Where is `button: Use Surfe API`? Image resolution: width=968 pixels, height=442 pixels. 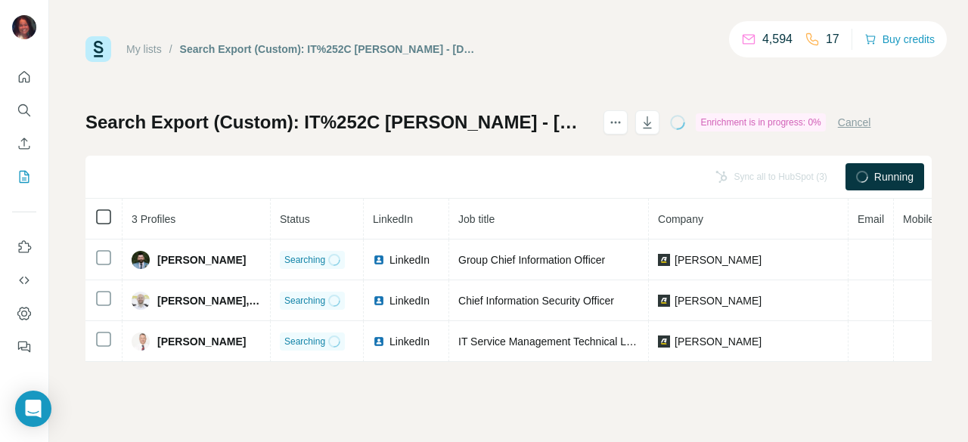 button: Use Surfe API is located at coordinates (24, 280).